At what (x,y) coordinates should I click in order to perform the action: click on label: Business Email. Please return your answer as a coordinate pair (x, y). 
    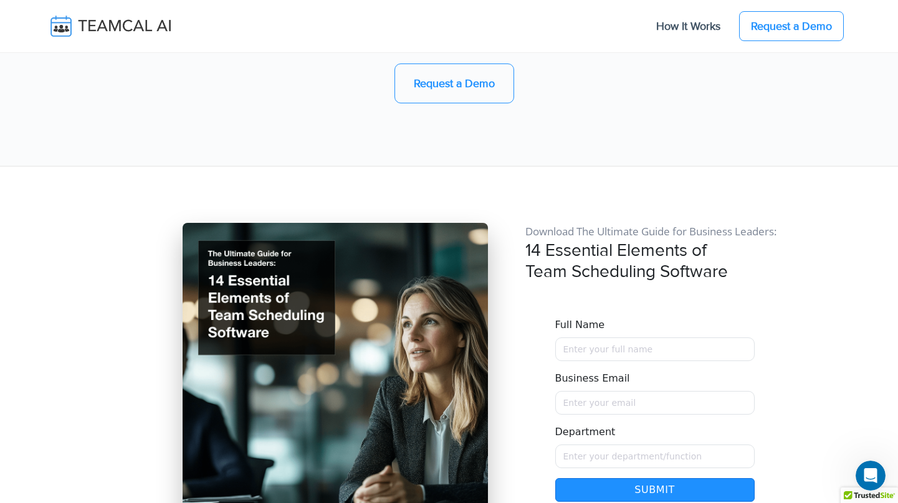
    Looking at the image, I should click on (593, 379).